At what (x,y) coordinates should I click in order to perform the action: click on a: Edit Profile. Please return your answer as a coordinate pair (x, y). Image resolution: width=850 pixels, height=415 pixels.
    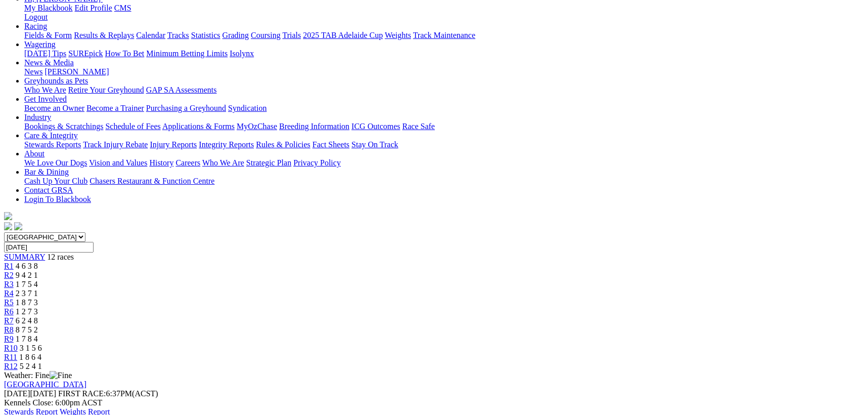
    Looking at the image, I should click on (94, 8).